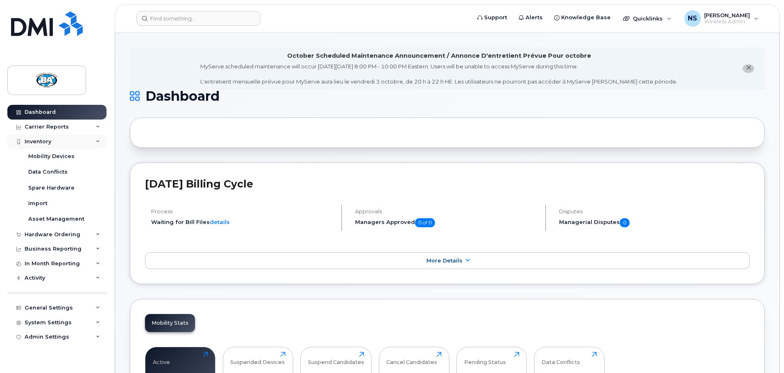  What do you see at coordinates (625, 223) in the screenshot?
I see `span: 0` at bounding box center [625, 223].